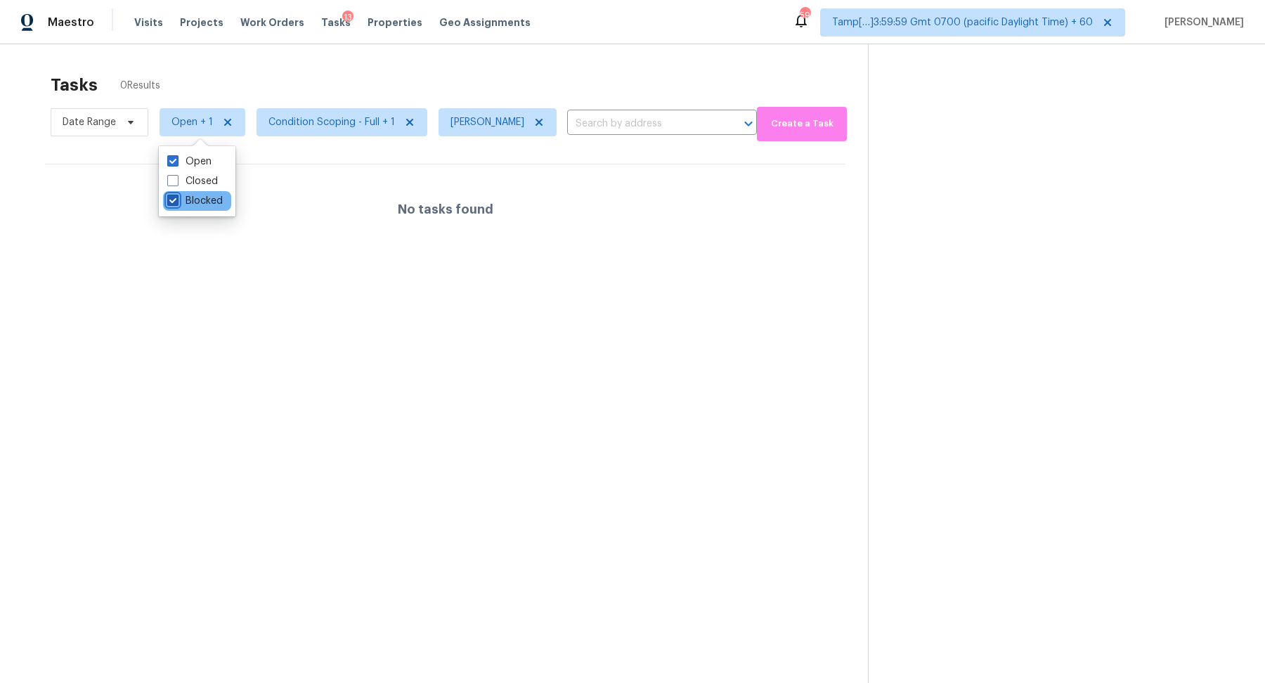 This screenshot has width=1265, height=683. I want to click on span: Maestro, so click(71, 22).